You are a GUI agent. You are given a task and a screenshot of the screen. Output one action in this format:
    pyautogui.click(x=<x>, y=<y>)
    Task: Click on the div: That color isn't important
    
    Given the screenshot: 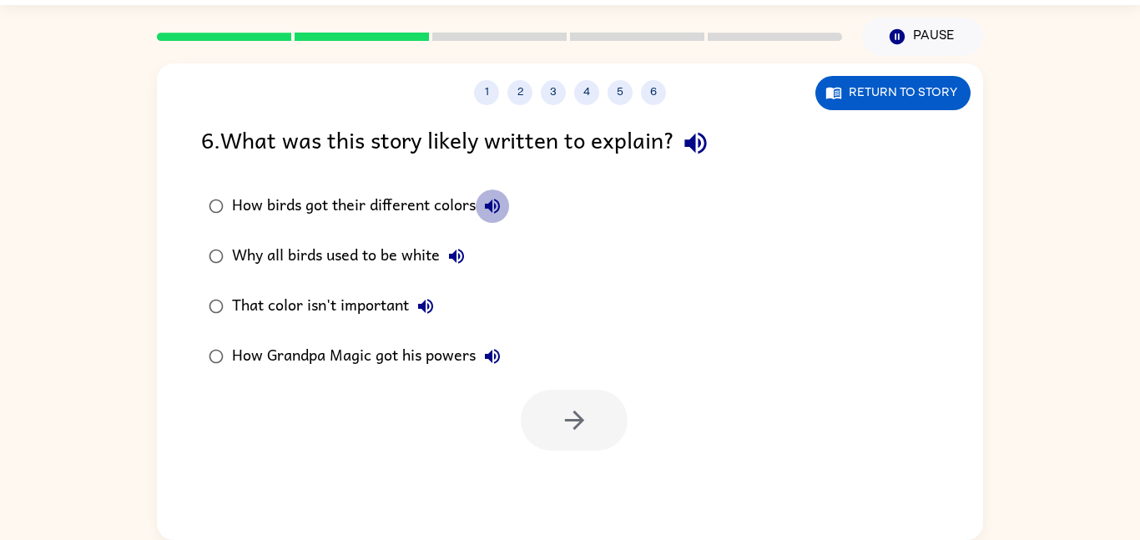 What is the action you would take?
    pyautogui.click(x=337, y=306)
    